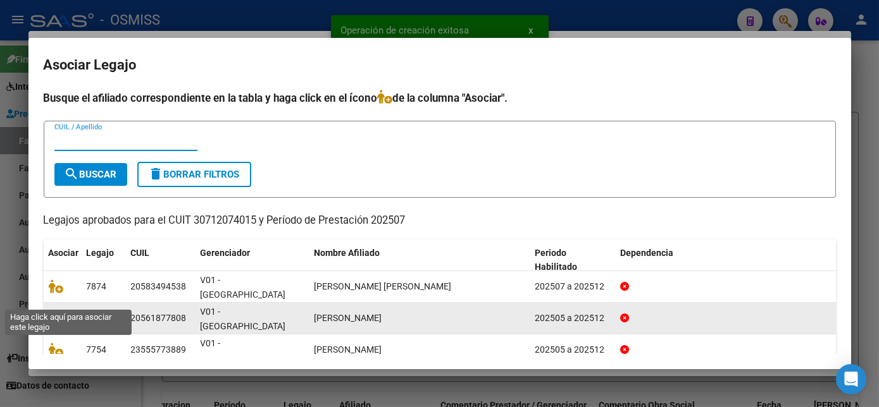  Describe the element at coordinates (556, 260) in the screenshot. I see `span: Periodo Habilitado` at that location.